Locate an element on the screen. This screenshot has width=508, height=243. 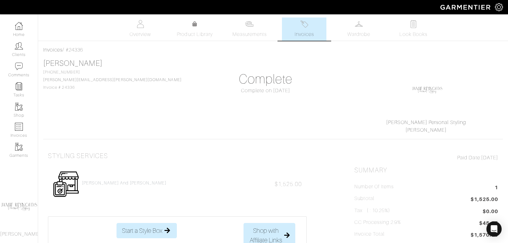
img: Laf3uQ8GxXCUCpUxMBPvKvLn.png is located at coordinates (427, 90).